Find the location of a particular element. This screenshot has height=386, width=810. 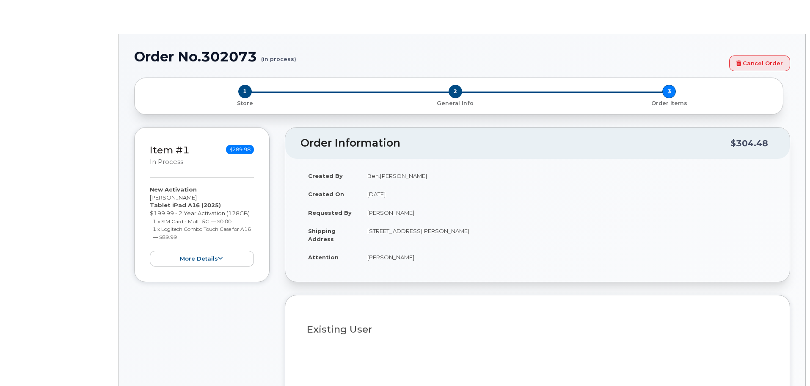

span: 1 is located at coordinates (245, 91).